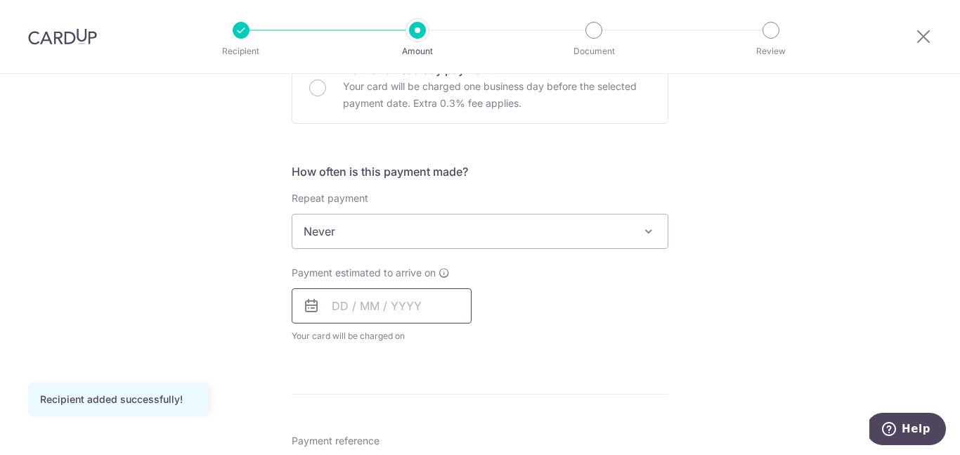 The height and width of the screenshot is (455, 960). I want to click on h5: How often is this payment made?, so click(480, 171).